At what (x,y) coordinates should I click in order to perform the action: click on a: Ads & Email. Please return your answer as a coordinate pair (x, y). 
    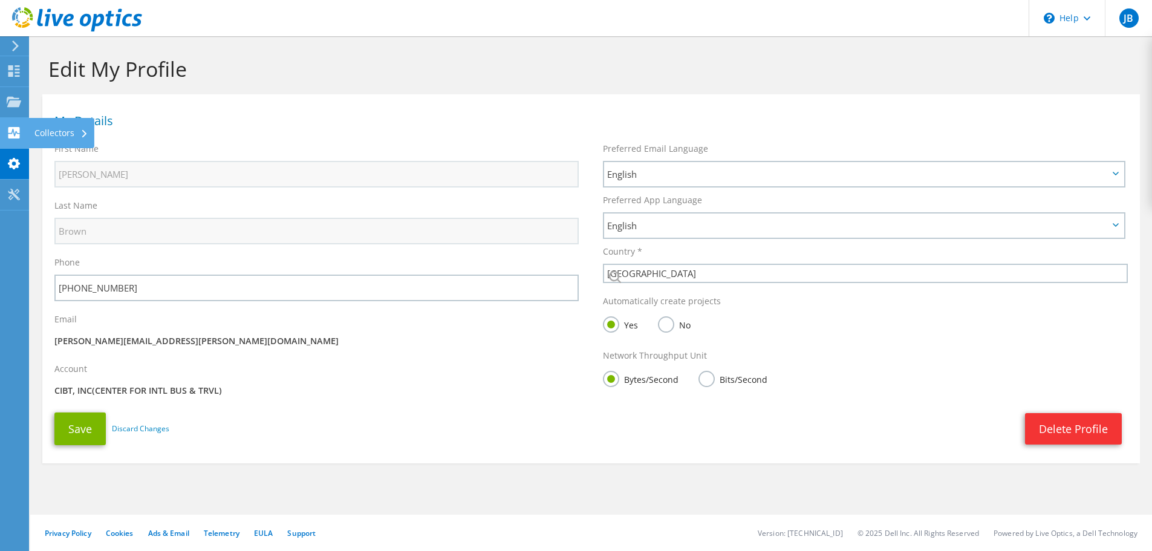
    Looking at the image, I should click on (169, 533).